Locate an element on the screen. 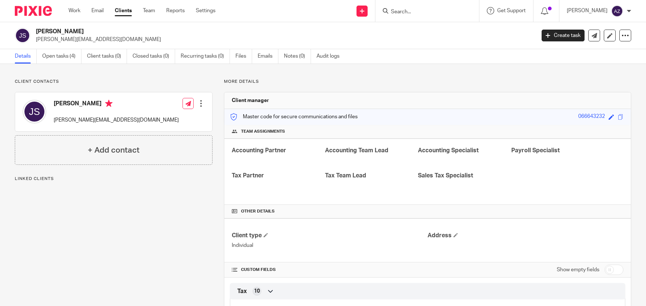 The image size is (646, 306). p: Linked clients is located at coordinates (114, 179).